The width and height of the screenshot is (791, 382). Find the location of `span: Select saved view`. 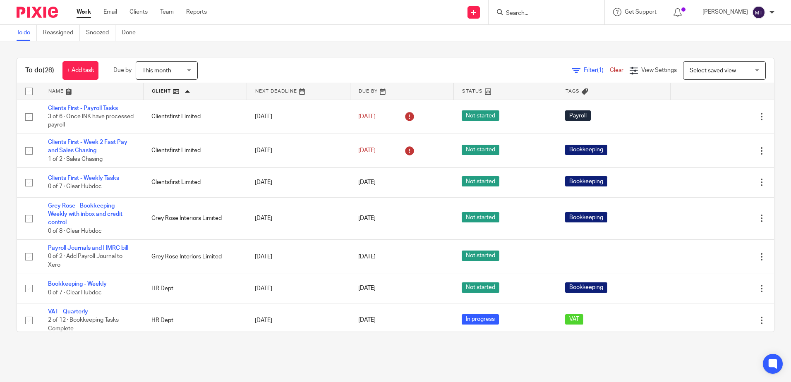

span: Select saved view is located at coordinates (713, 71).